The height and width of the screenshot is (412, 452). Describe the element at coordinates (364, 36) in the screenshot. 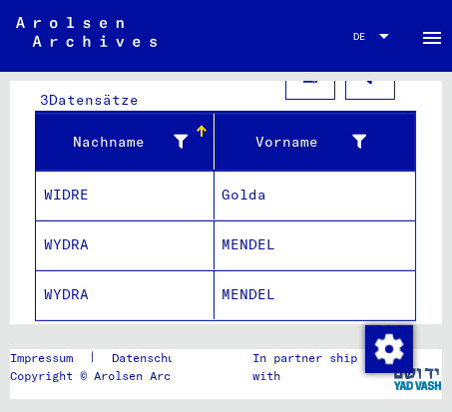

I see `span: DE` at that location.